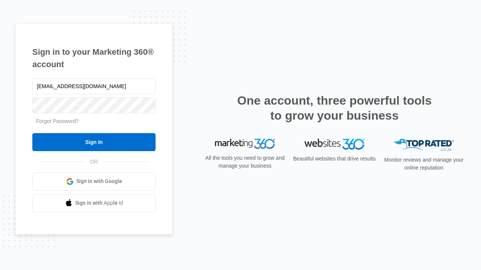 Image resolution: width=481 pixels, height=270 pixels. What do you see at coordinates (99, 181) in the screenshot?
I see `span: Sign in with Google` at bounding box center [99, 181].